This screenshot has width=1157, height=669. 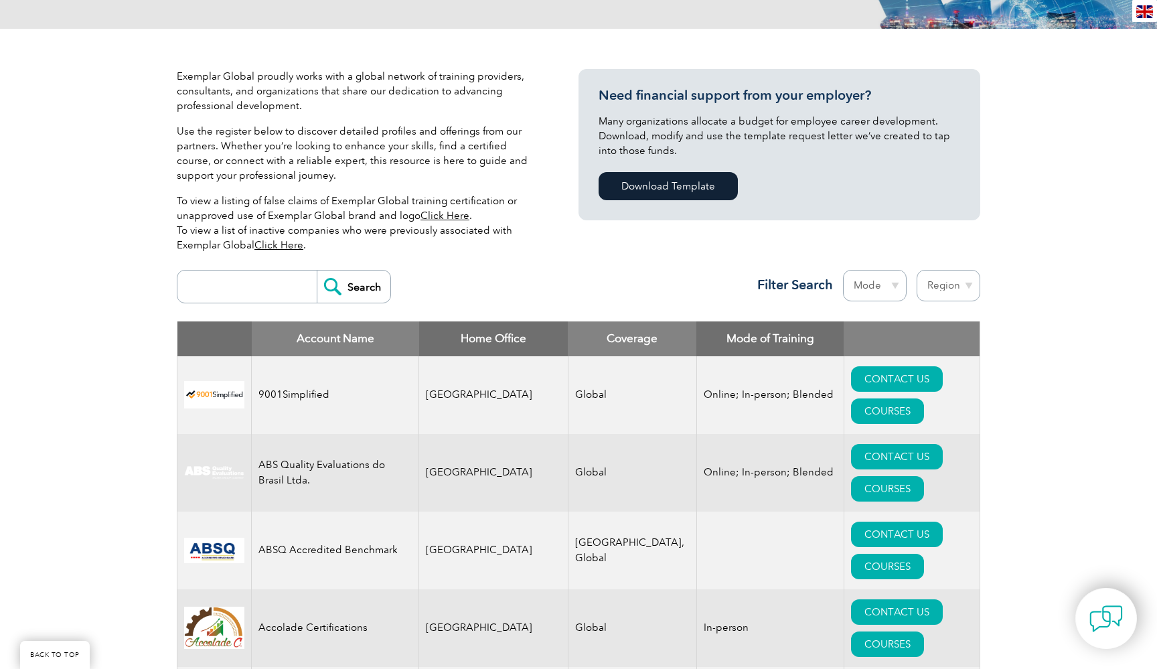 I want to click on p: Many organizations allocate a budget for employee career development. Download, modify and use th..., so click(x=780, y=136).